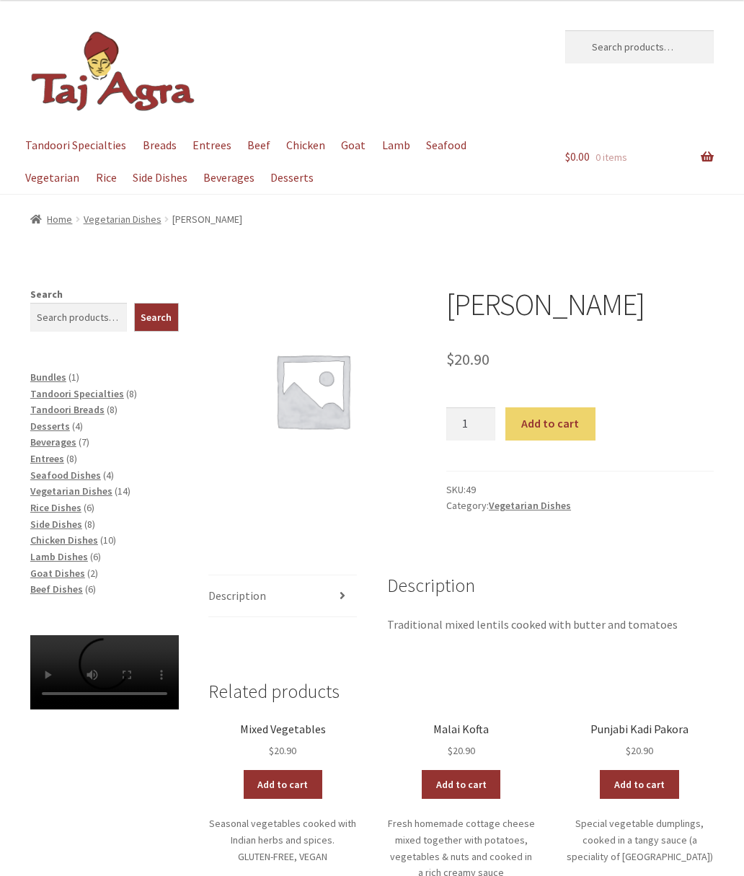 This screenshot has width=744, height=876. I want to click on img: Awaiting product image, so click(312, 390).